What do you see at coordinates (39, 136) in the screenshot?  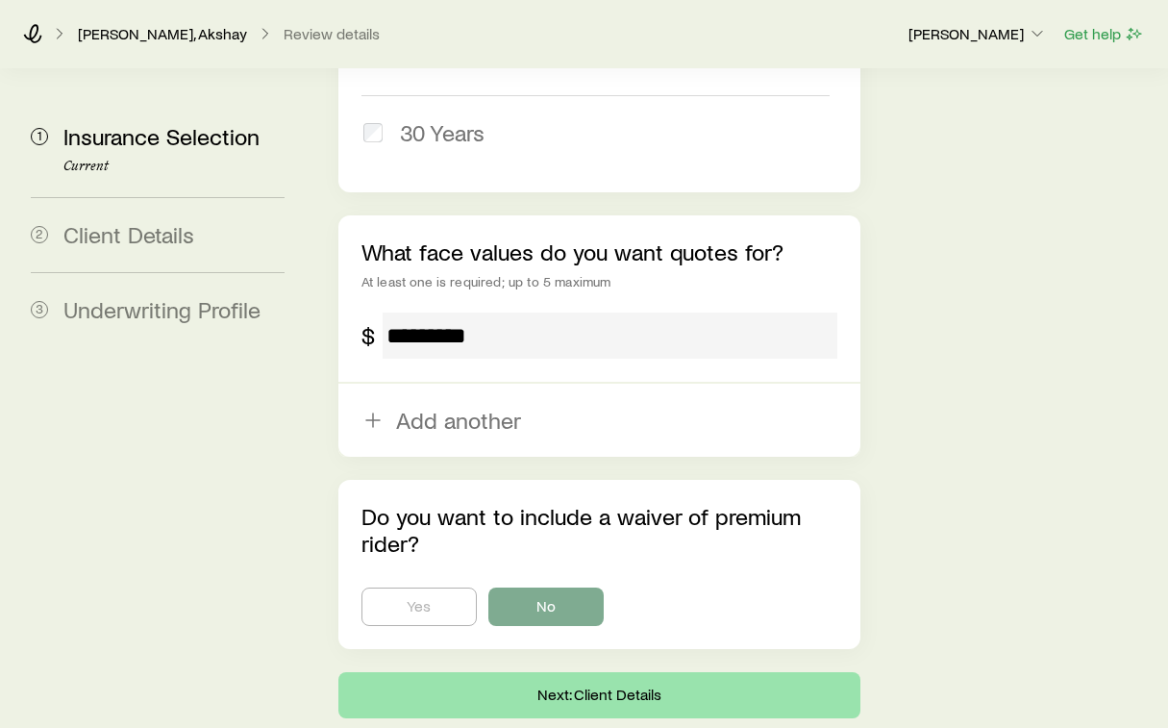 I see `span: 1` at bounding box center [39, 136].